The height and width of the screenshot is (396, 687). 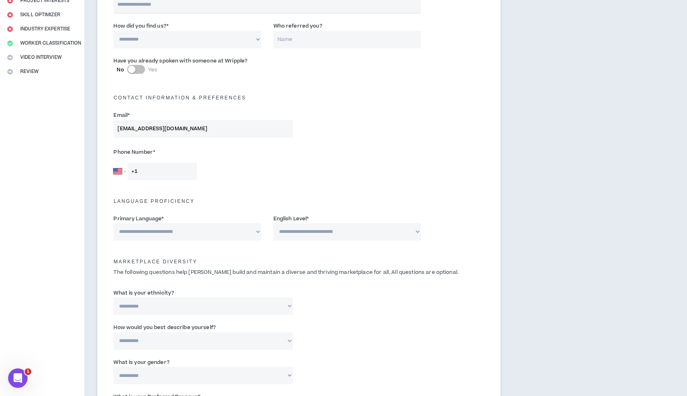 What do you see at coordinates (141, 362) in the screenshot?
I see `label: What is your gender?` at bounding box center [141, 362].